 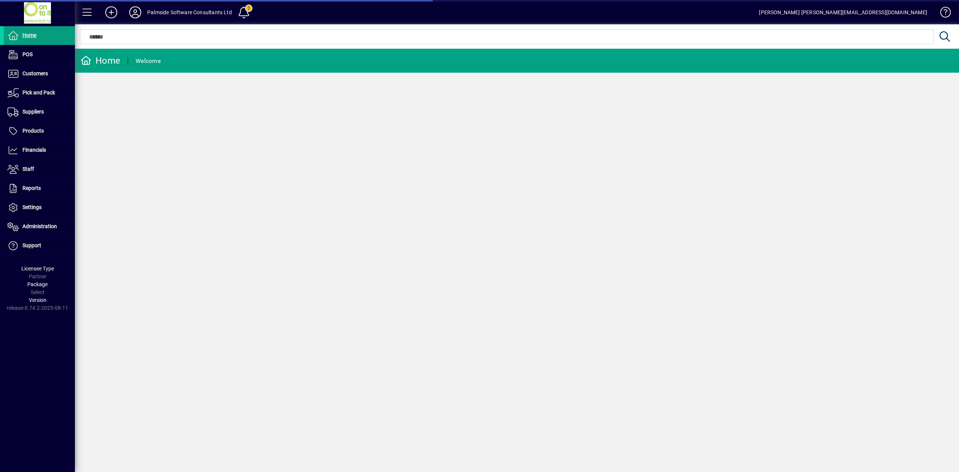 I want to click on a: Reports, so click(x=39, y=188).